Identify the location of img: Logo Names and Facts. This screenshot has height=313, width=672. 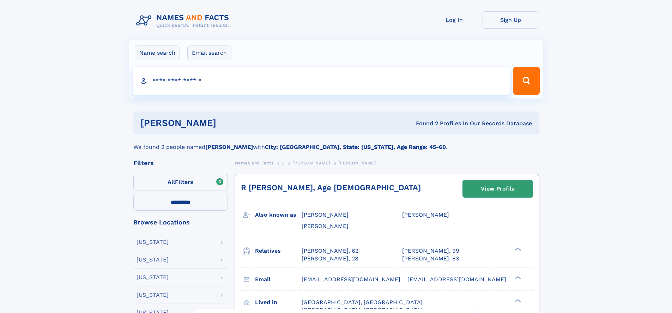
(184, 21).